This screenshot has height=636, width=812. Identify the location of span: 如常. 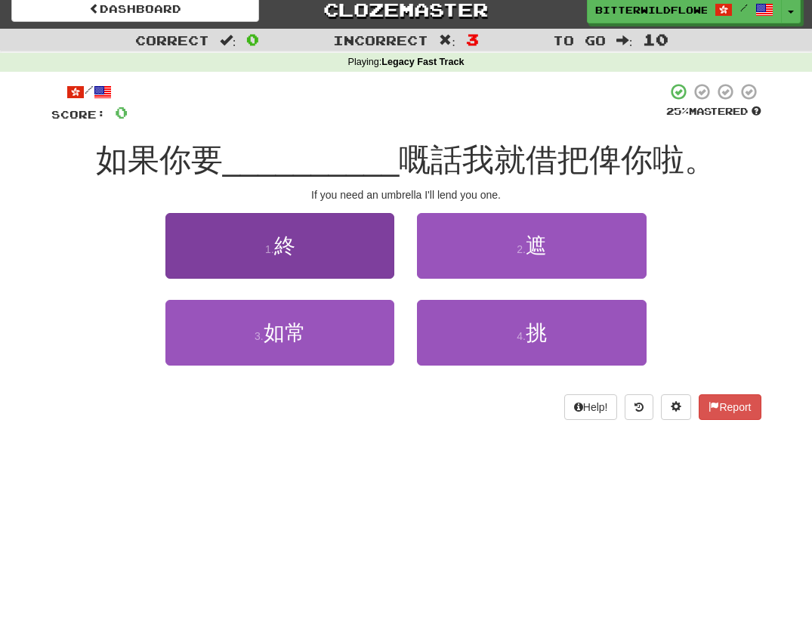
(285, 332).